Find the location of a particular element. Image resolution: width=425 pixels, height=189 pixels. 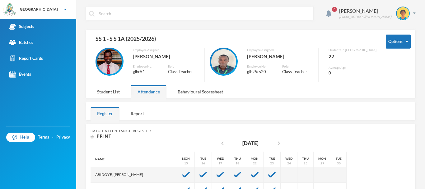

div: 23 is located at coordinates (272, 163).